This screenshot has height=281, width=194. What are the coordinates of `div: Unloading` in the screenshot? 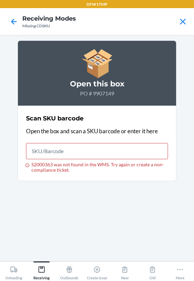 It's located at (14, 272).